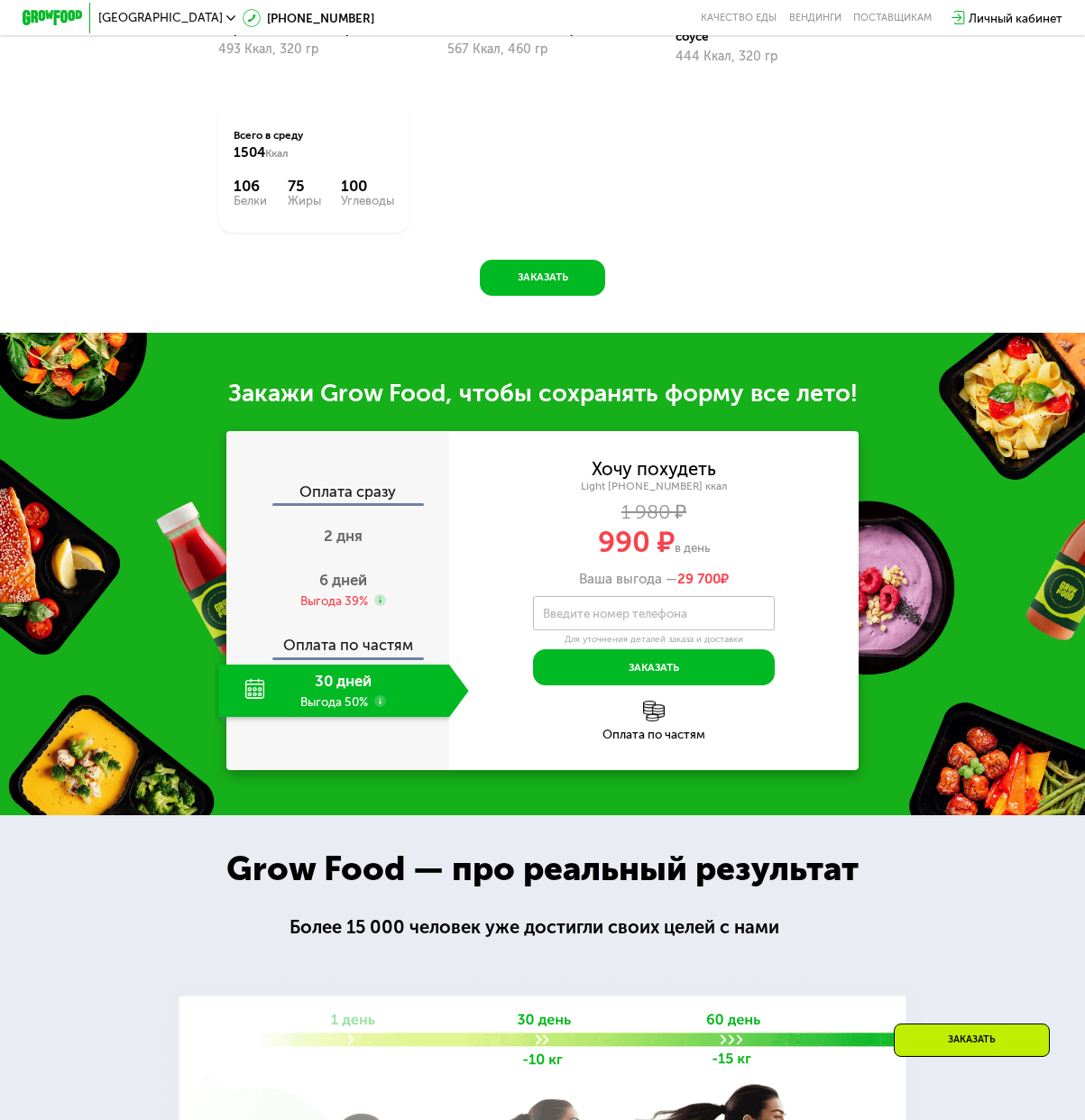  I want to click on div: 567 Ккал, 460 гр, so click(543, 49).